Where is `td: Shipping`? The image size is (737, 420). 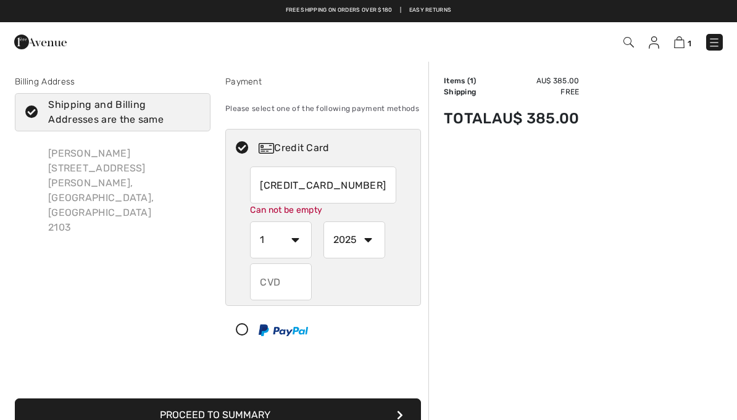
td: Shipping is located at coordinates (468, 92).